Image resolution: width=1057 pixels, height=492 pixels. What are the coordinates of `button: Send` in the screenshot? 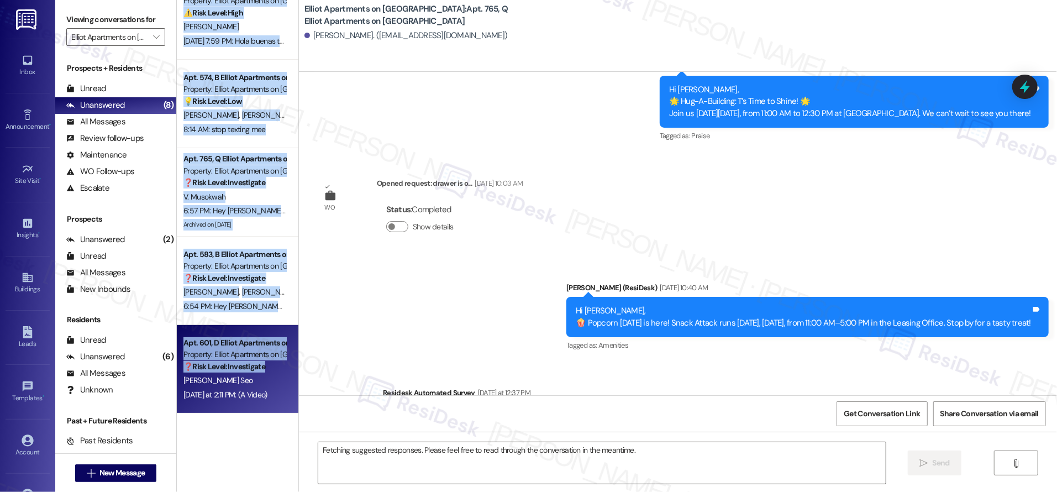 It's located at (934, 462).